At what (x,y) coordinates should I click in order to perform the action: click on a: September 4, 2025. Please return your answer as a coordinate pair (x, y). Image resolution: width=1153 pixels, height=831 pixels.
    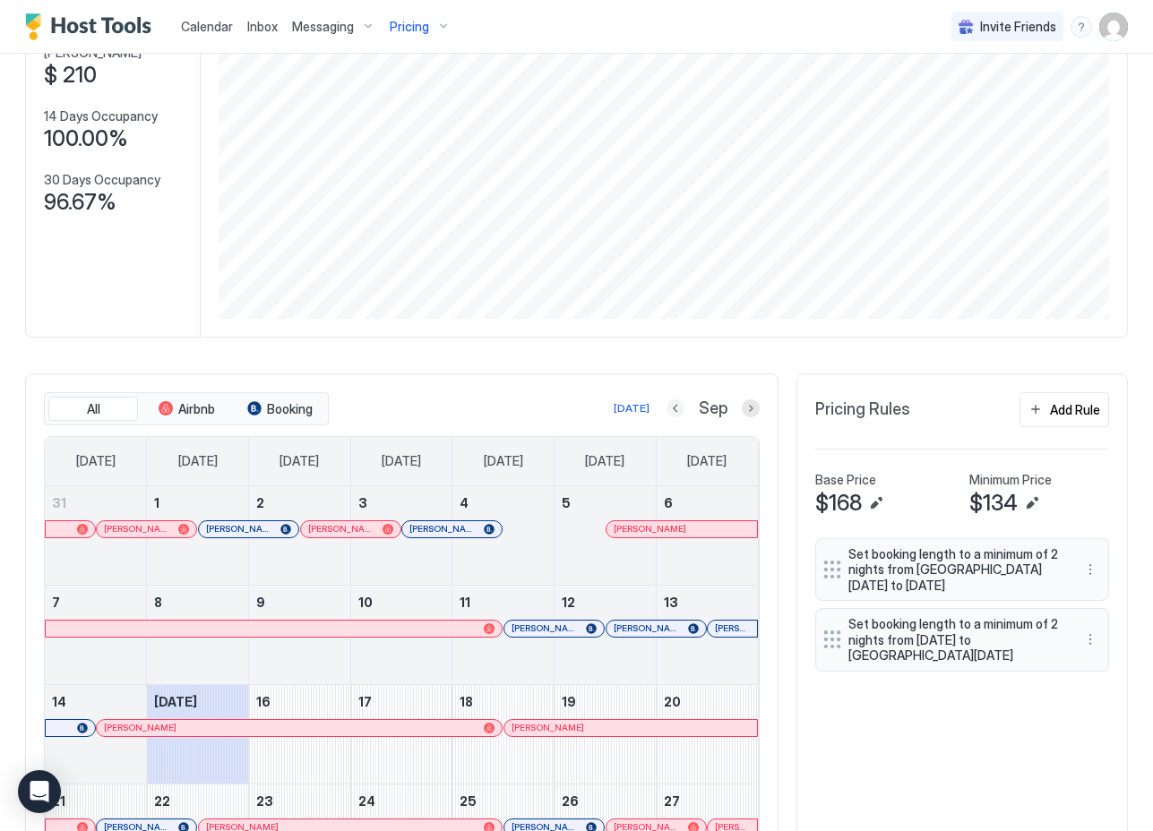
    Looking at the image, I should click on (502, 502).